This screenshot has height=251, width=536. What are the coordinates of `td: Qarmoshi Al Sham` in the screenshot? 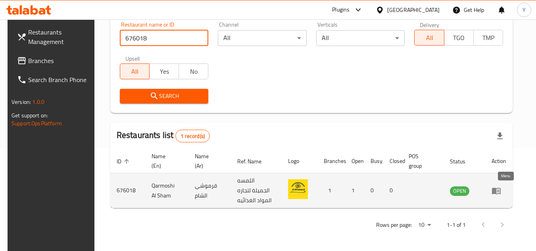 It's located at (167, 191).